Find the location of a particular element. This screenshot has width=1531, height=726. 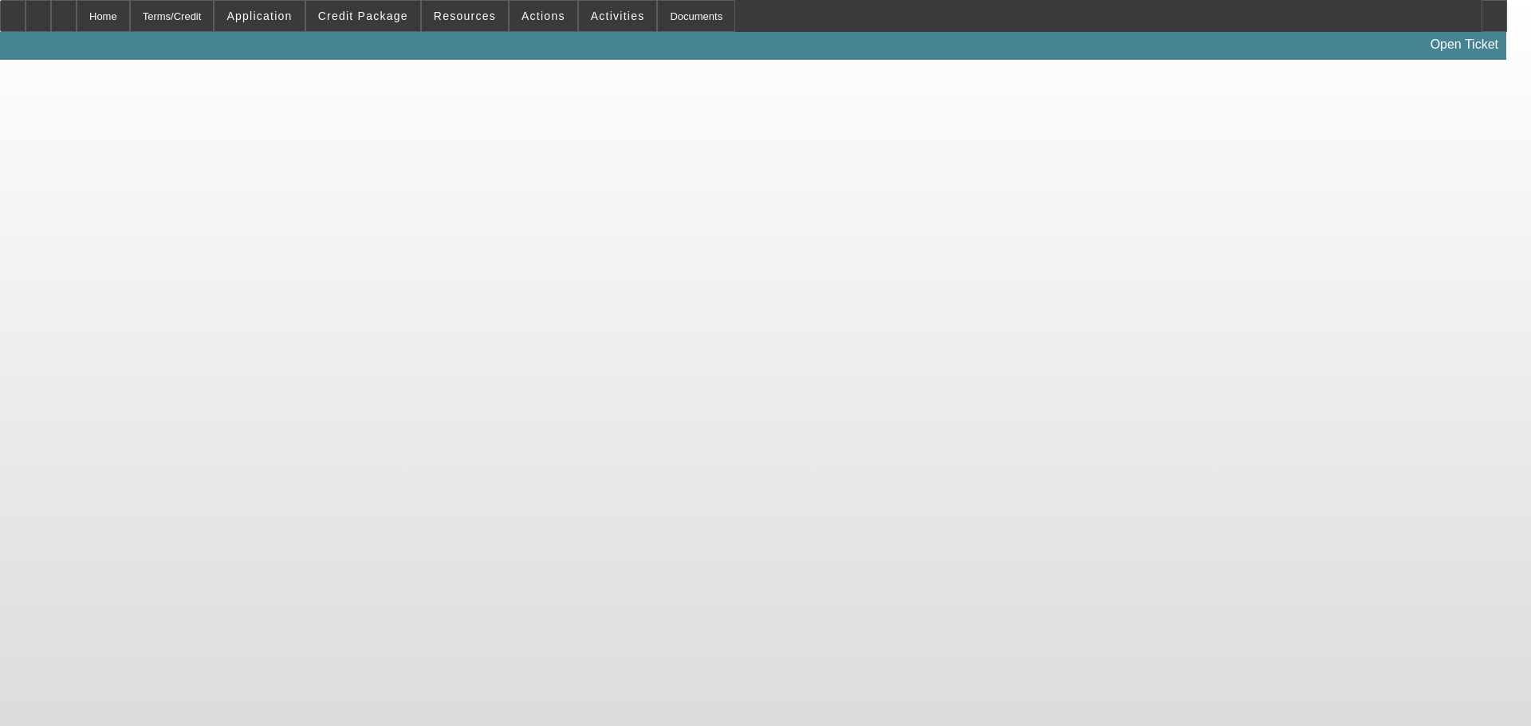

a: Open Ticket is located at coordinates (1464, 45).